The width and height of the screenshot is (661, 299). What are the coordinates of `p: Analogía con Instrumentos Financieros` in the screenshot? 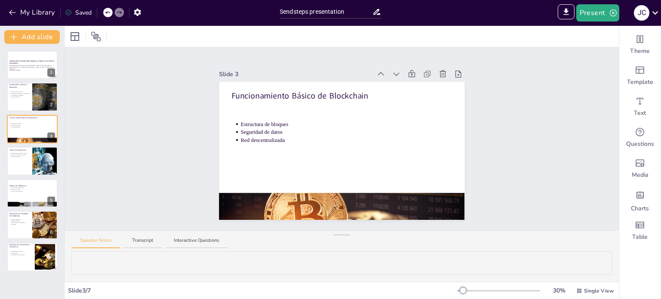 It's located at (21, 246).